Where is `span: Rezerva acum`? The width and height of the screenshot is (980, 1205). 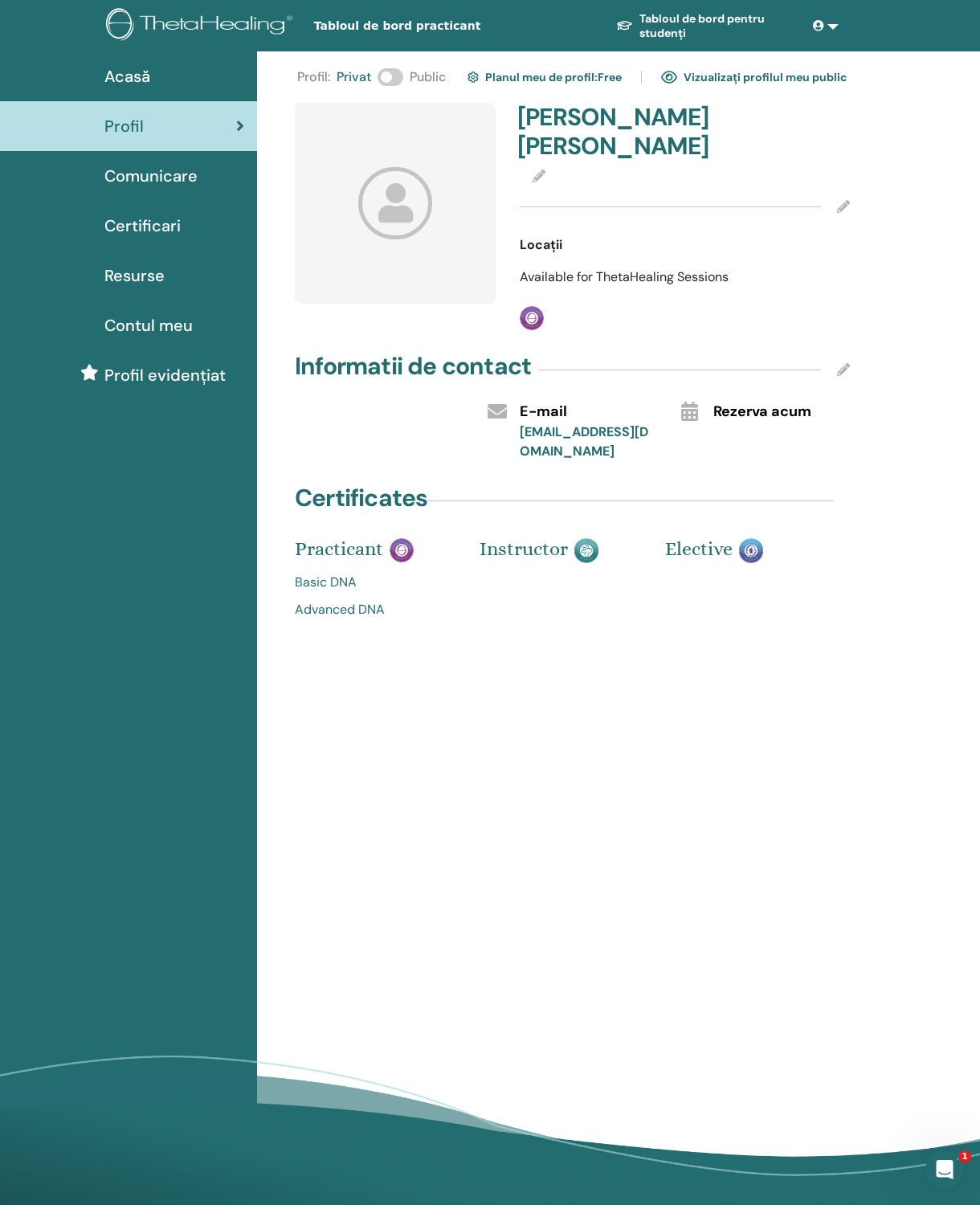
span: Rezerva acum is located at coordinates (762, 412).